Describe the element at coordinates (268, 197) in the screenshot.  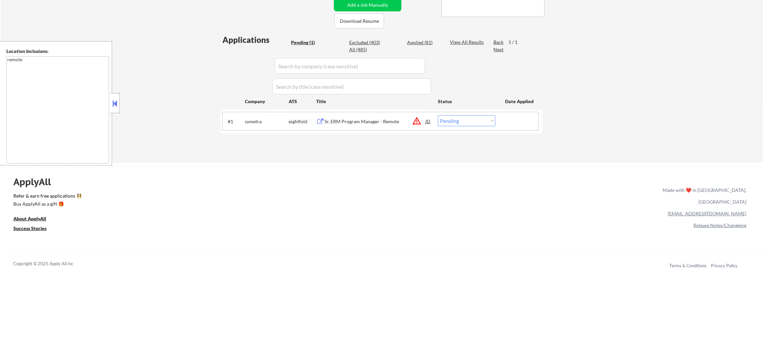
I see `a: Refer & earn free applications 👯‍♀️` at that location.